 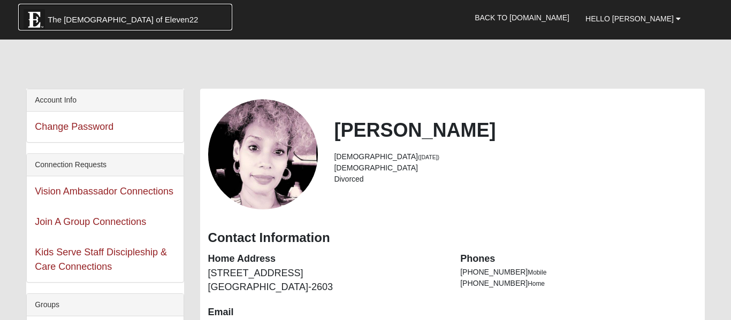 I want to click on dt: Home Address, so click(x=326, y=259).